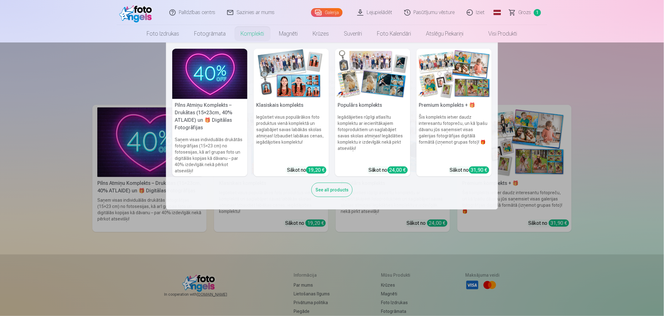 The height and width of the screenshot is (316, 664). What do you see at coordinates (210, 74) in the screenshot?
I see `img: Pilns Atmiņu Komplekts – Drukātas (15×23cm, 40% ATLAIDE) un 🎁 Digitālas Fotogrāfijas` at bounding box center [210, 74].